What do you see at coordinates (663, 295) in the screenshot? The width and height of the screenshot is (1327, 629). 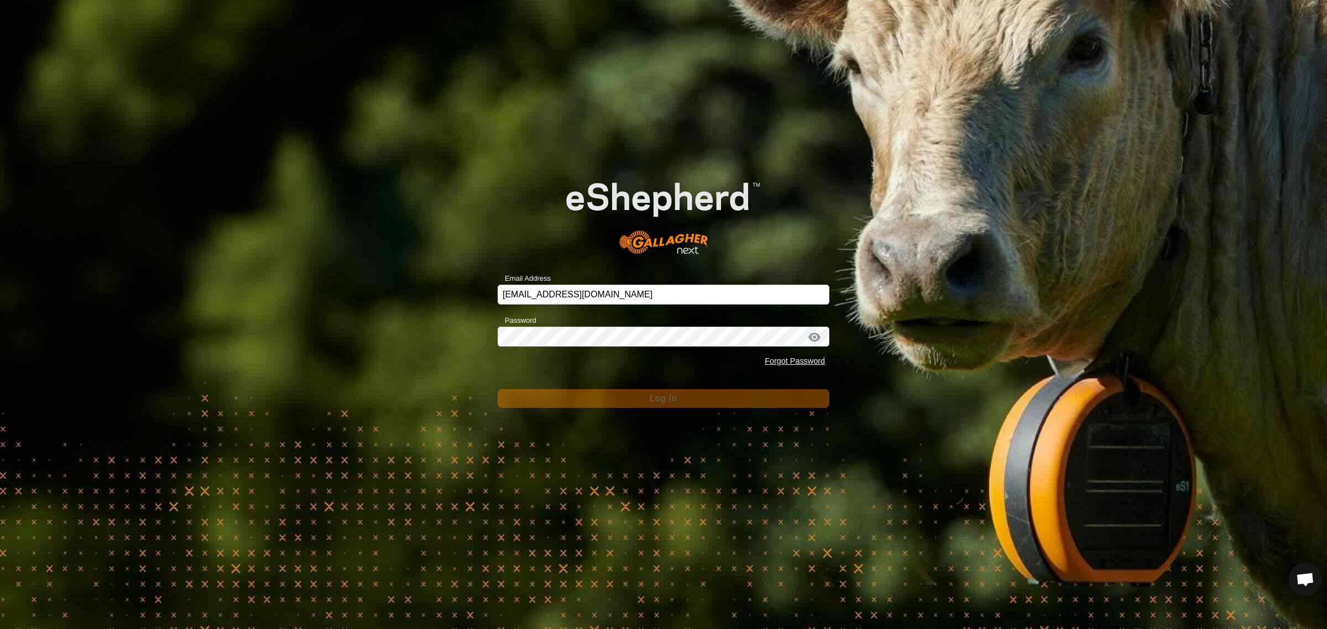 I see `input: Email Address` at bounding box center [663, 295].